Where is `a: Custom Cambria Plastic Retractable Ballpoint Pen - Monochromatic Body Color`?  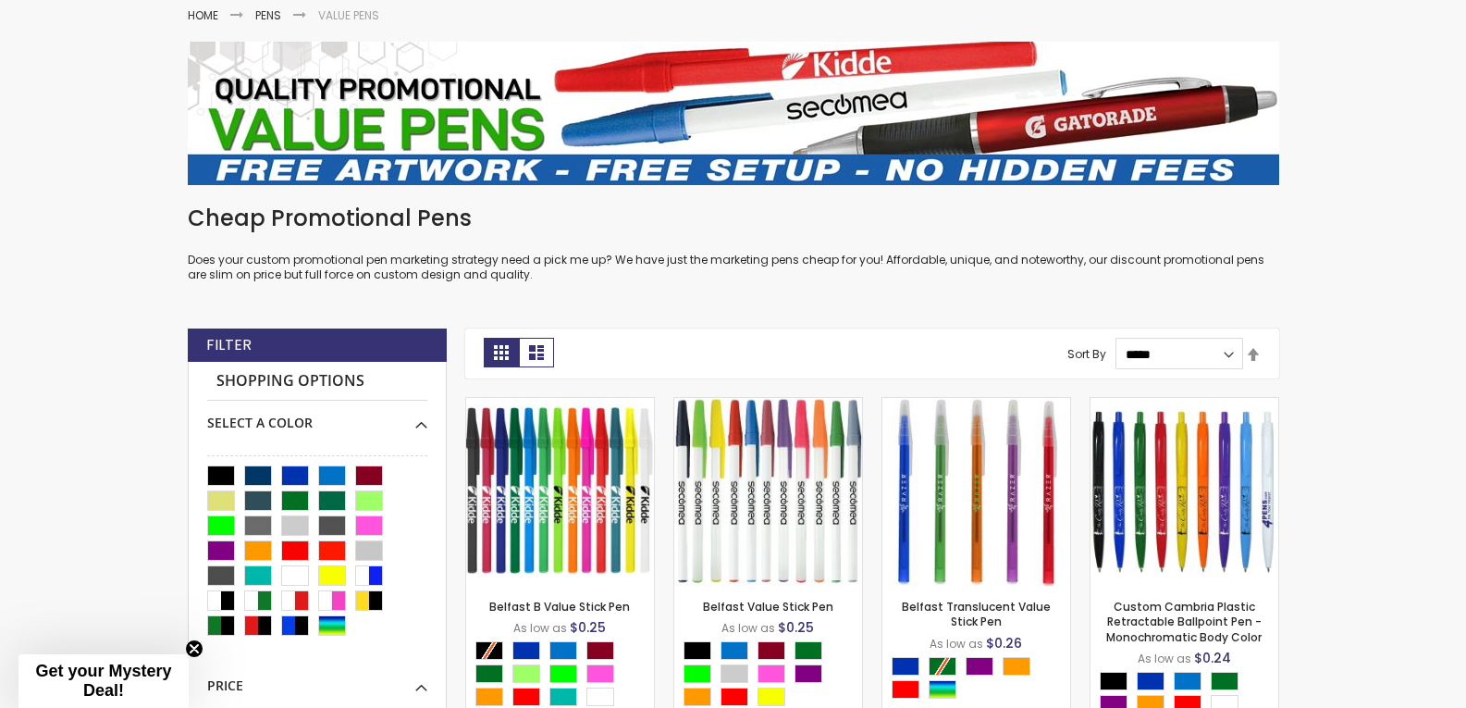
a: Custom Cambria Plastic Retractable Ballpoint Pen - Monochromatic Body Color is located at coordinates (1184, 404).